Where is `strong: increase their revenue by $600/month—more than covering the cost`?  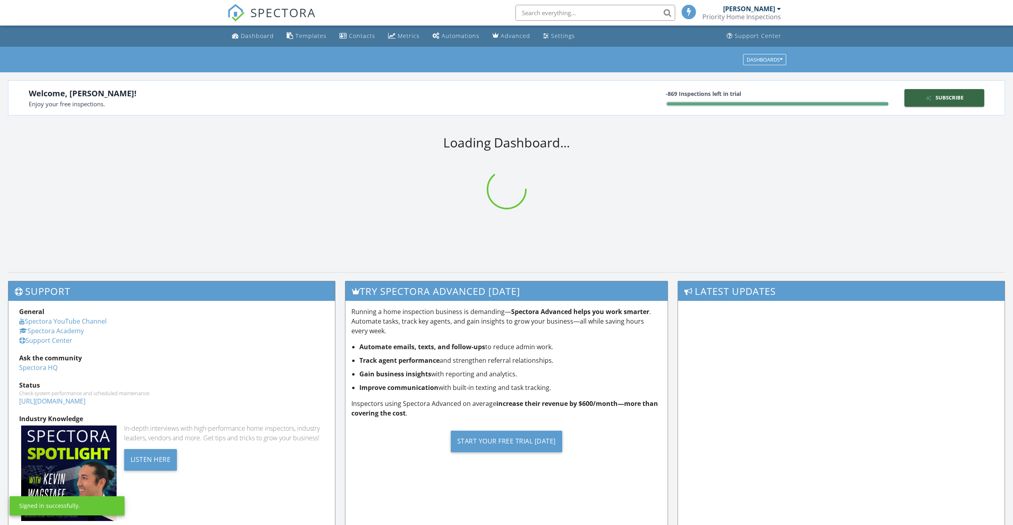
strong: increase their revenue by $600/month—more than covering the cost is located at coordinates (505, 408).